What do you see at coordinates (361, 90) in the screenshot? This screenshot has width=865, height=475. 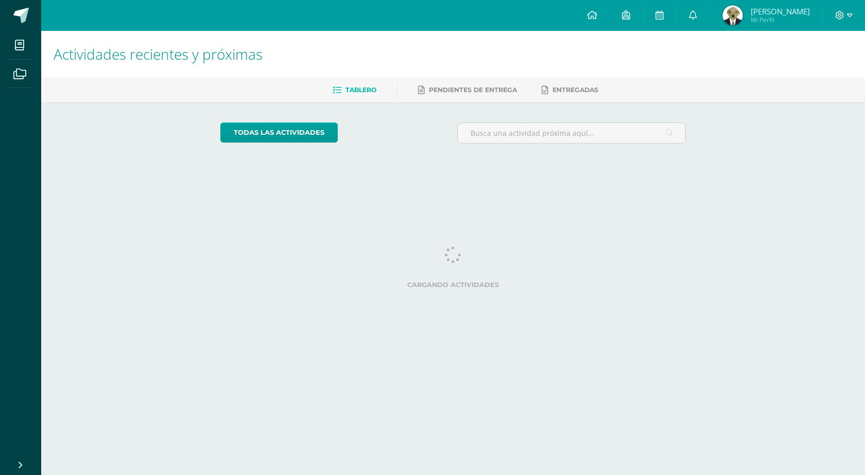 I see `span: Tablero` at bounding box center [361, 90].